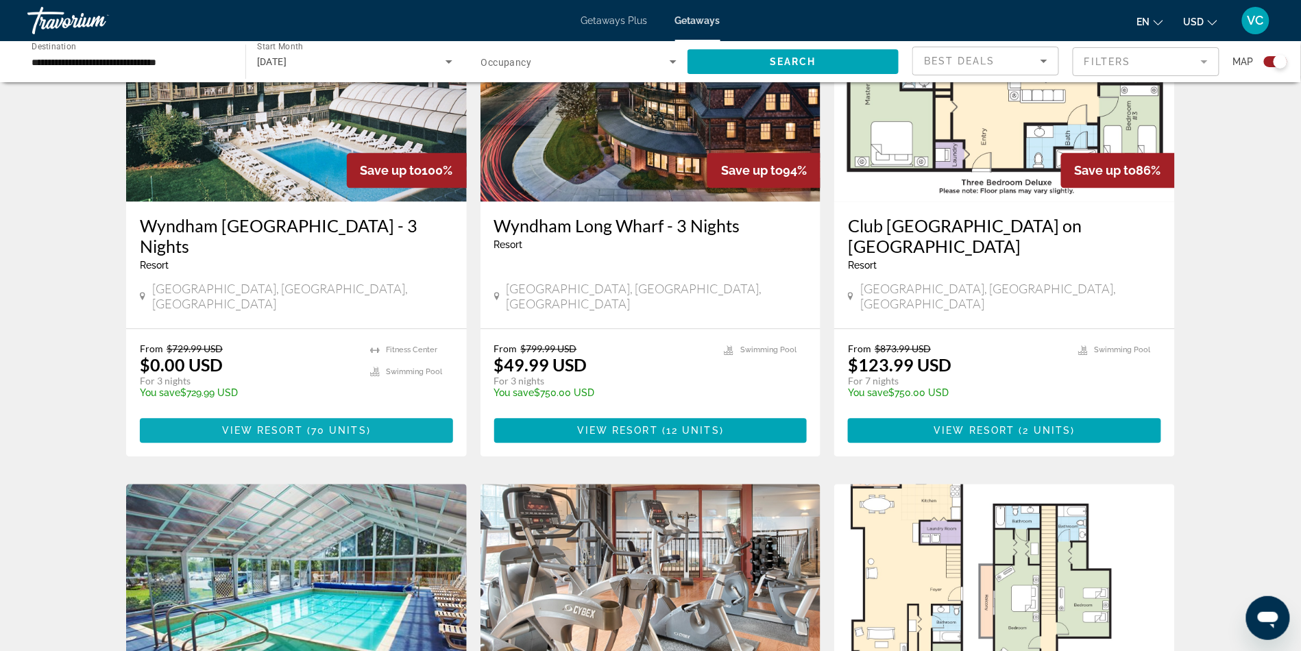 The width and height of the screenshot is (1301, 651). What do you see at coordinates (549, 348) in the screenshot?
I see `span: $799.99 USD` at bounding box center [549, 348].